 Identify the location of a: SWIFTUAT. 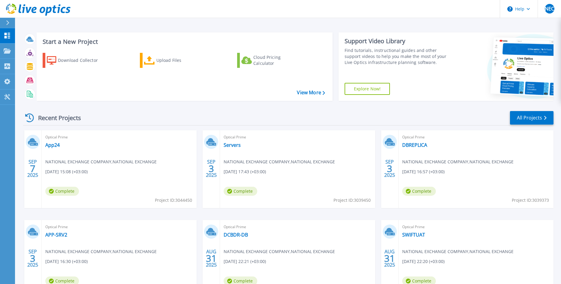
(414, 235).